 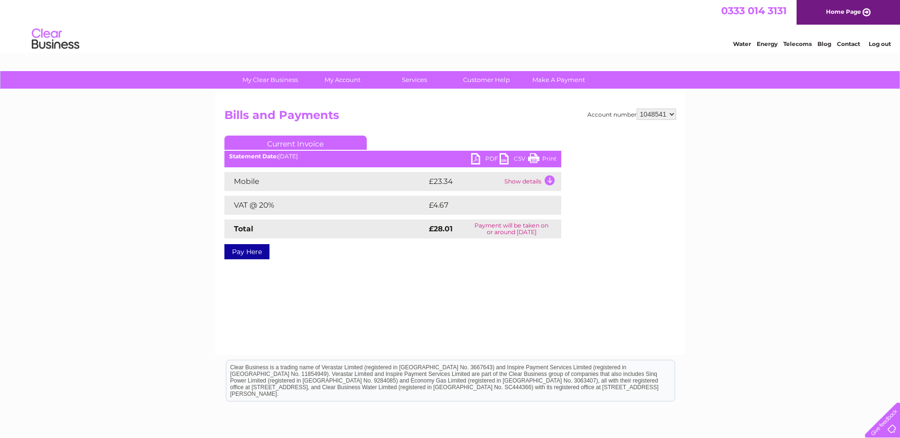 I want to click on strong: £28.01, so click(x=441, y=229).